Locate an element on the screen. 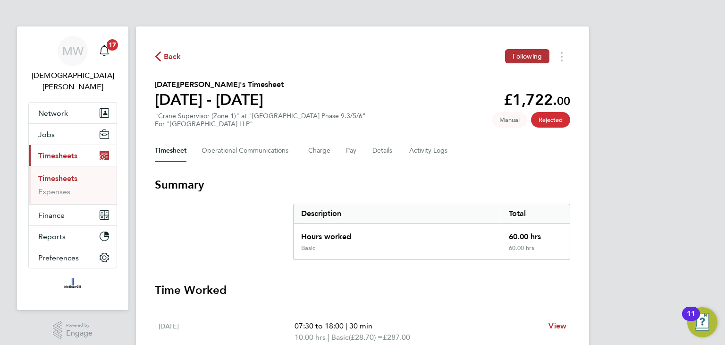 The width and height of the screenshot is (725, 345). nav: Main navigation is located at coordinates (73, 168).